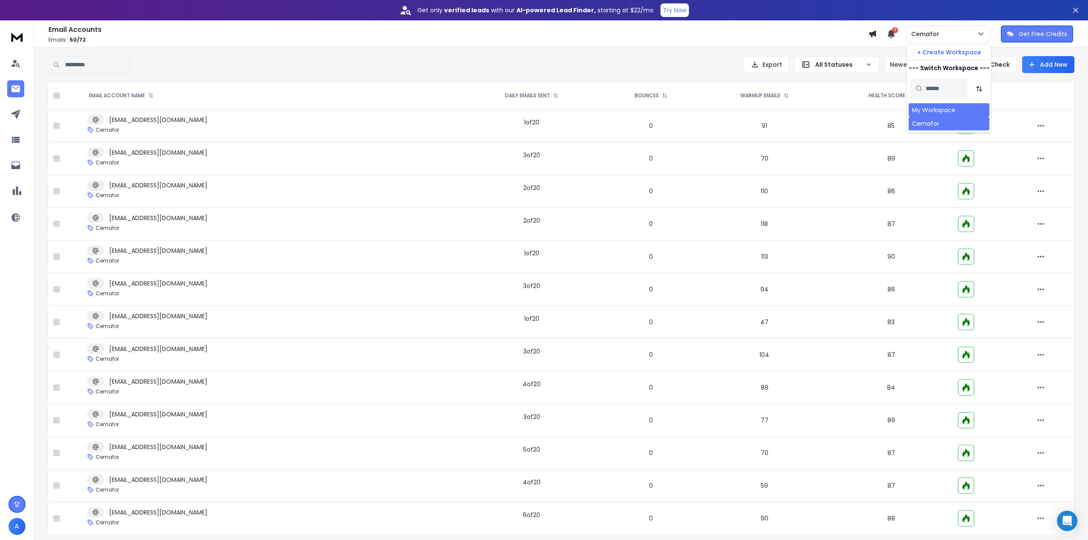 This screenshot has width=1088, height=540. What do you see at coordinates (887, 96) in the screenshot?
I see `p: HEALTH SCORE` at bounding box center [887, 96].